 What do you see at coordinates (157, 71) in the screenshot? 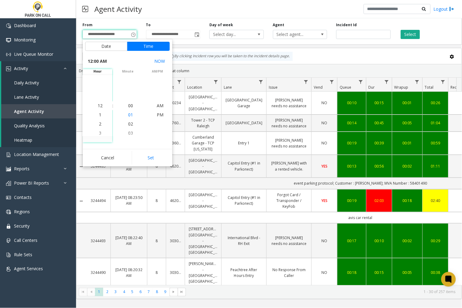
I see `span: AM/PM` at bounding box center [157, 71].